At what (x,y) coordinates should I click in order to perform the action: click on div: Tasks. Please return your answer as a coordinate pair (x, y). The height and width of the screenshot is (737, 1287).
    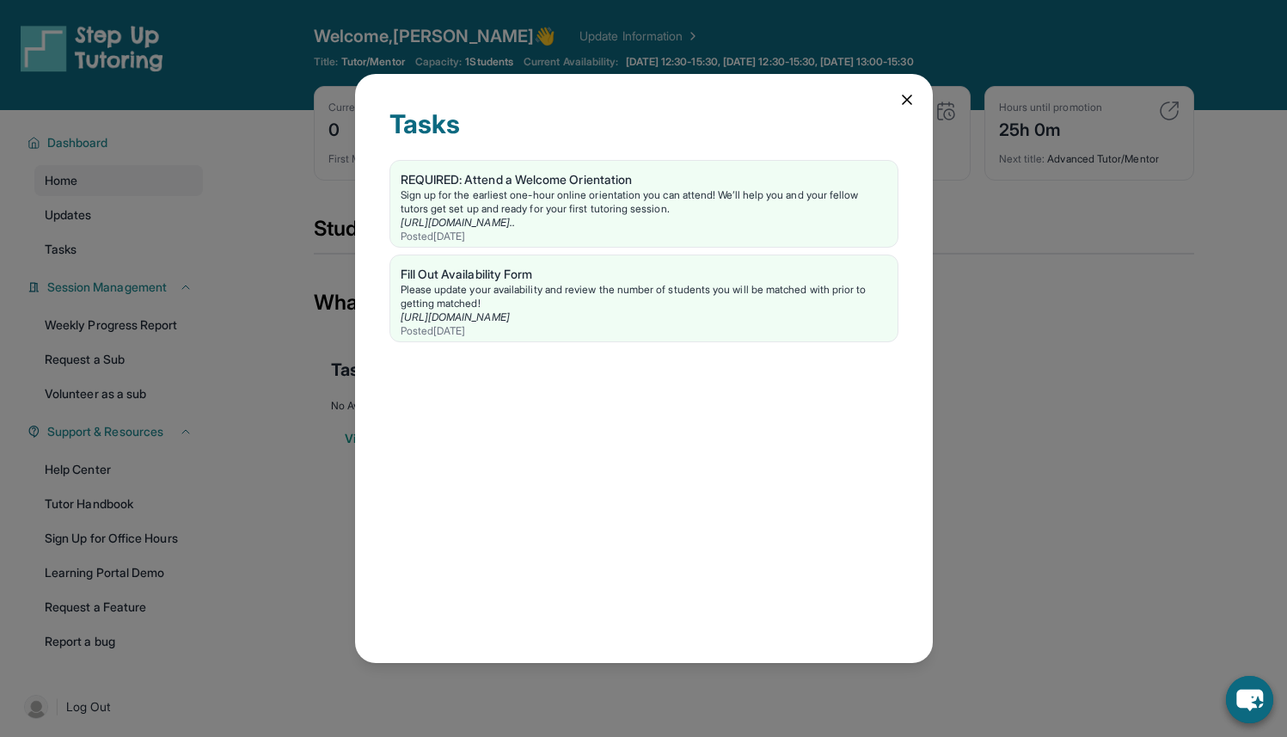
    Looking at the image, I should click on (644, 134).